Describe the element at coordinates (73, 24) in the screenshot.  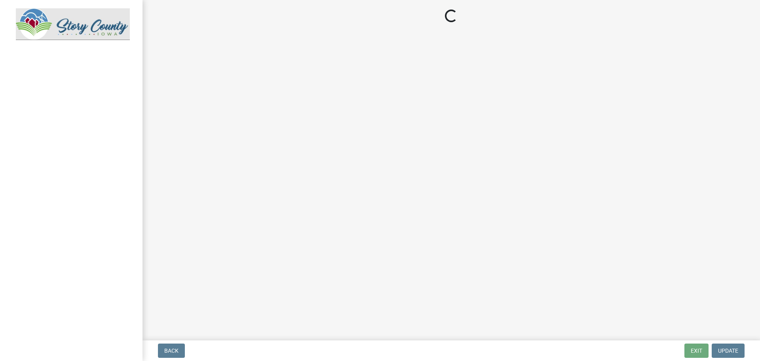
I see `img: Story County, Iowa` at that location.